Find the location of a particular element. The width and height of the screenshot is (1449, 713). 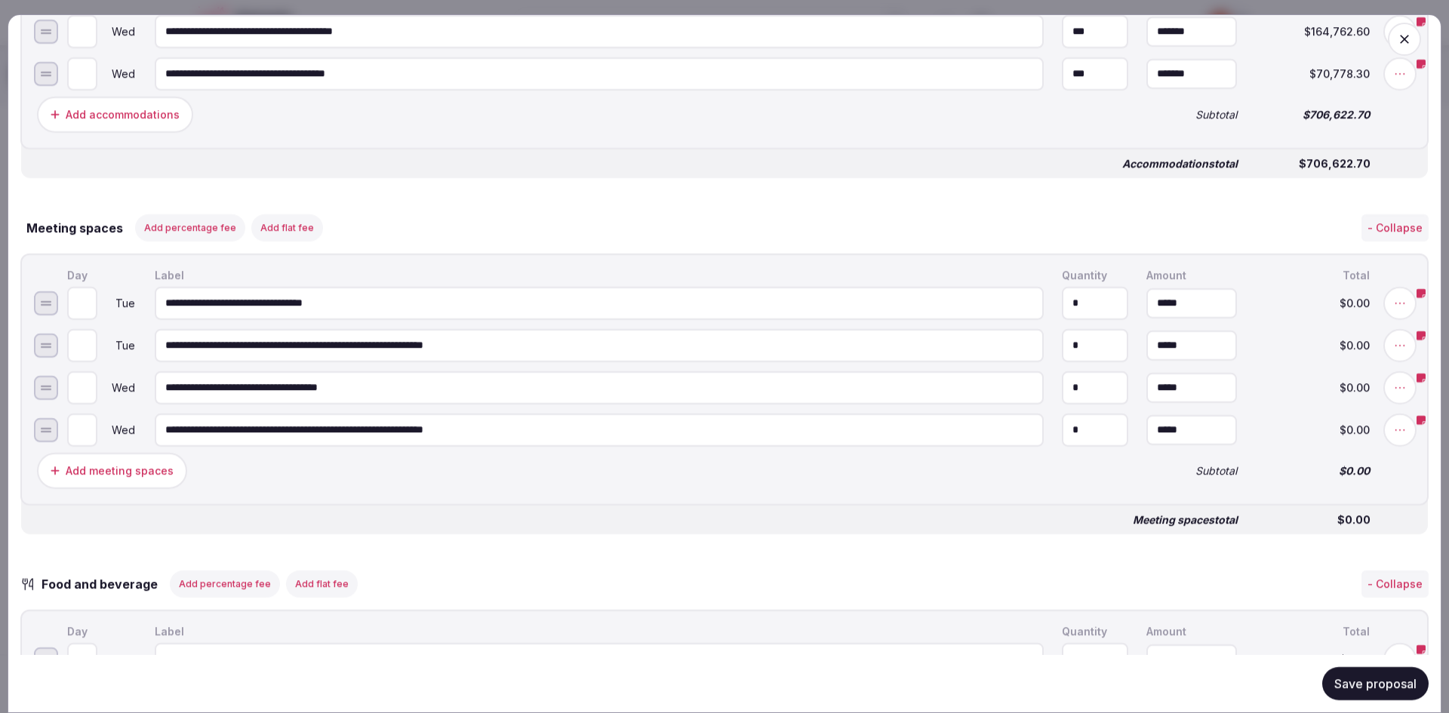

h3: Meeting spaces is located at coordinates (72, 228).